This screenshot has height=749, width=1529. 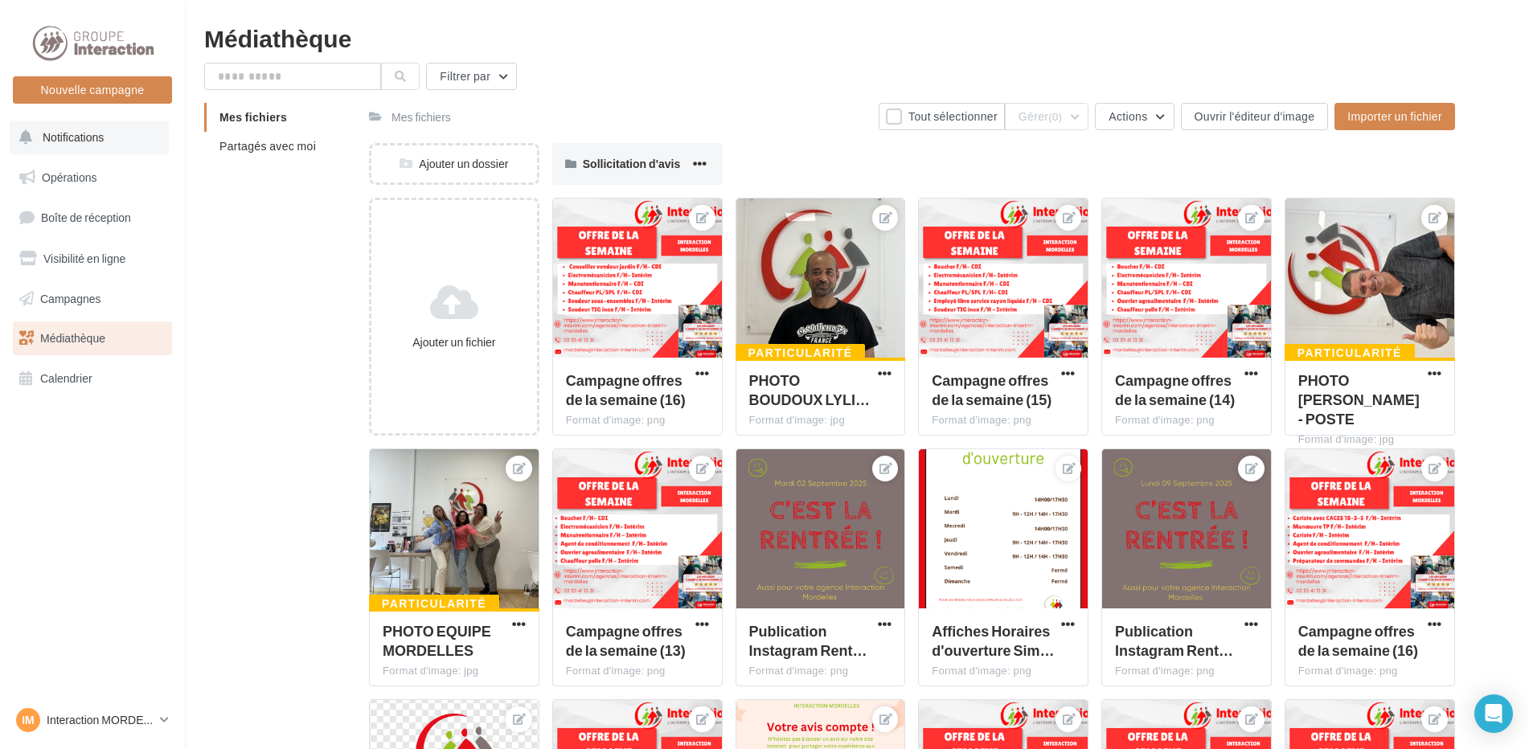 What do you see at coordinates (454, 343) in the screenshot?
I see `div: Ajouter un fichier` at bounding box center [454, 343].